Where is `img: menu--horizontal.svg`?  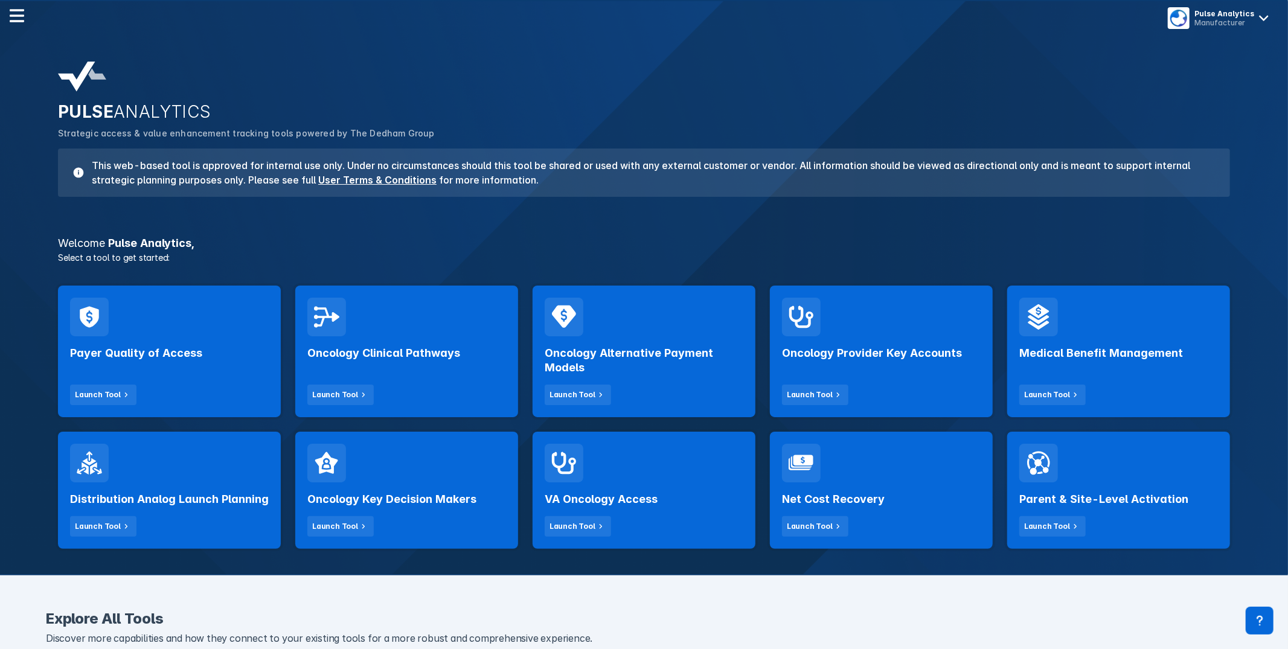
img: menu--horizontal.svg is located at coordinates (17, 16).